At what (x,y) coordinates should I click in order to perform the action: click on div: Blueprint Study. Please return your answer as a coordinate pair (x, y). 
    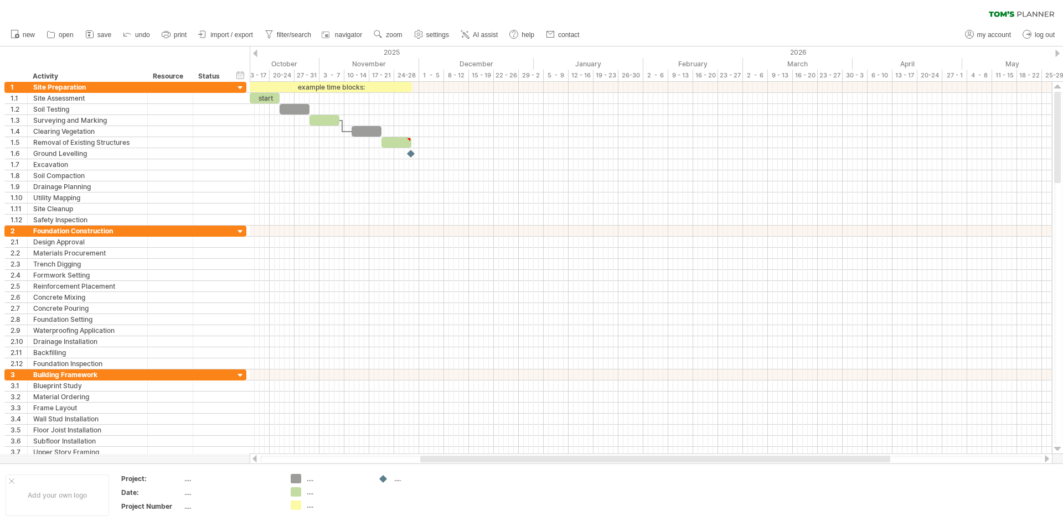
    Looking at the image, I should click on (87, 386).